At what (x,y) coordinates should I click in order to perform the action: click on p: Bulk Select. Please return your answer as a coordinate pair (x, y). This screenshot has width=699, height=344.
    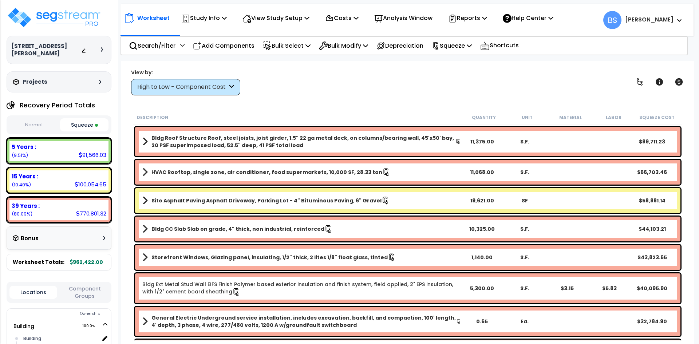
    Looking at the image, I should click on (287, 46).